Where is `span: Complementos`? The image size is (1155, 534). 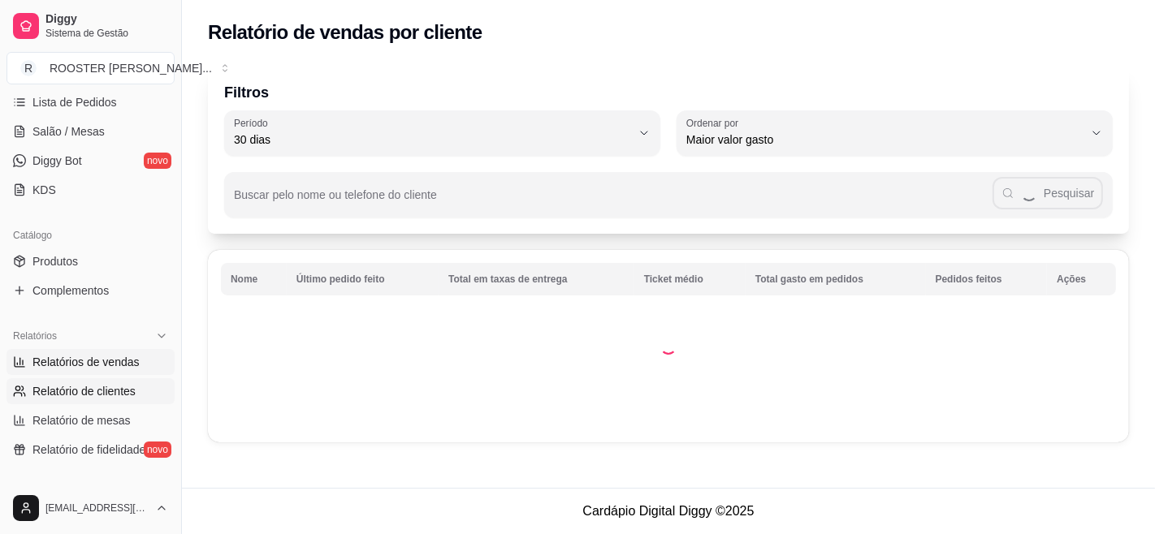 span: Complementos is located at coordinates (71, 291).